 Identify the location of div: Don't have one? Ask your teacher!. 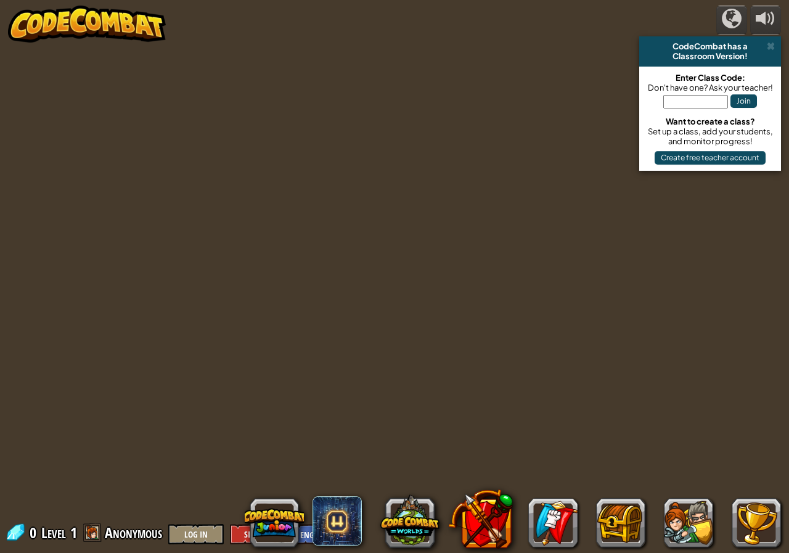
(710, 87).